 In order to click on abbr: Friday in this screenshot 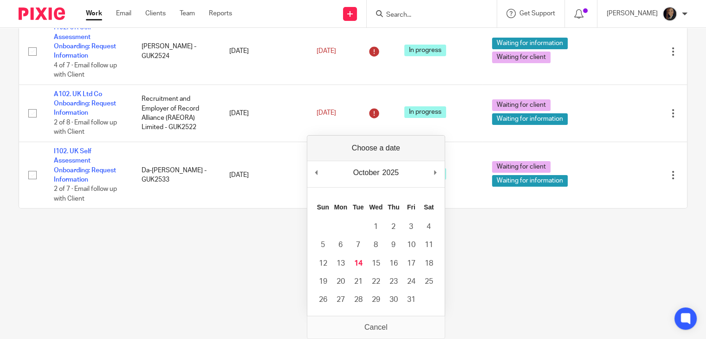, I will do `click(411, 207)`.